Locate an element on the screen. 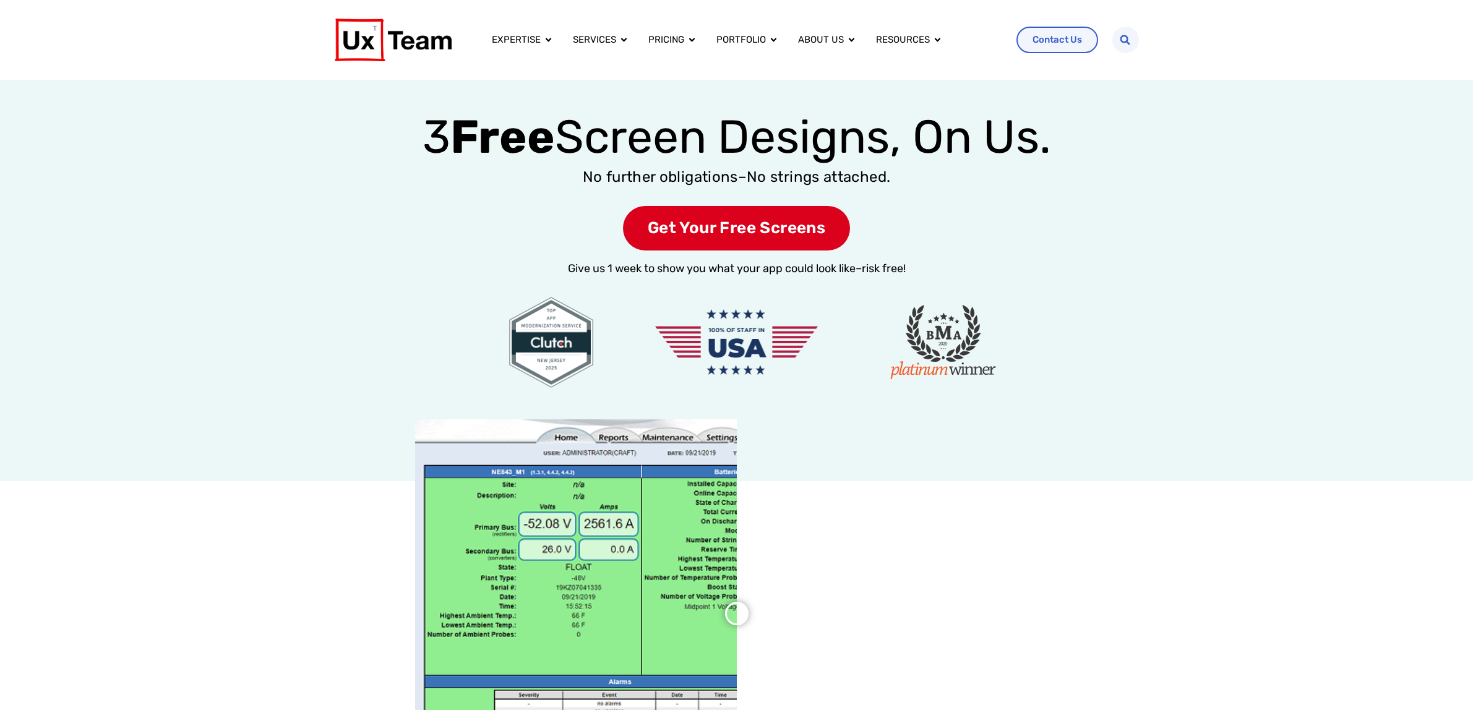  a: Resources is located at coordinates (903, 40).